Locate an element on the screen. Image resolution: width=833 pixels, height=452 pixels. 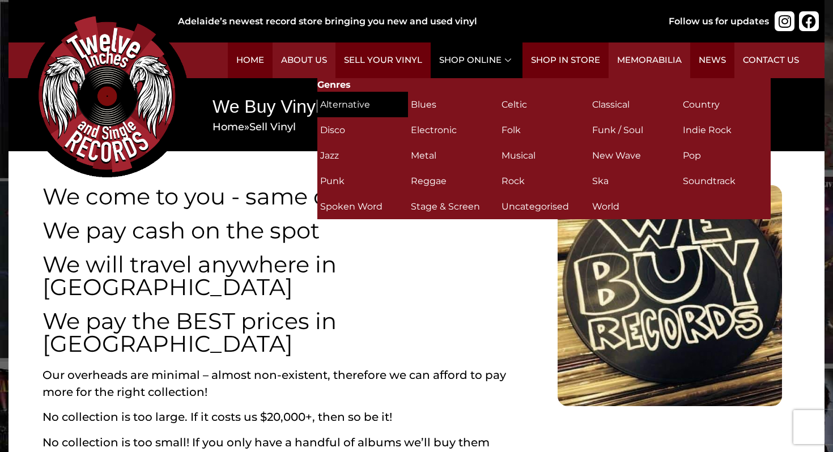
a: Contact Us is located at coordinates (770, 60).